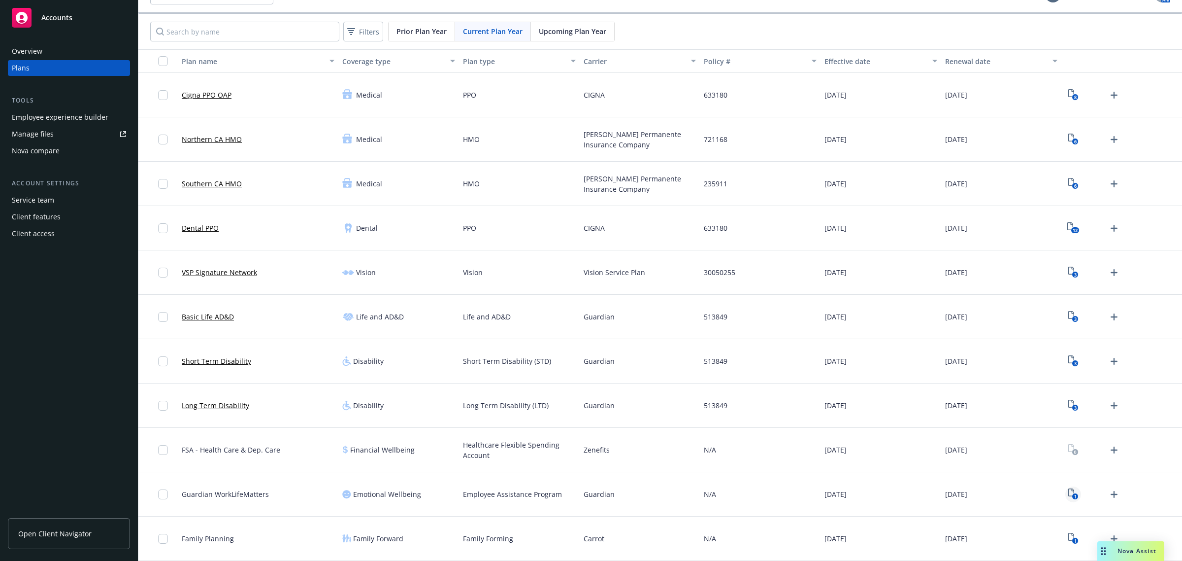 Image resolution: width=1182 pixels, height=561 pixels. What do you see at coordinates (755, 61) in the screenshot?
I see `div: Policy #` at bounding box center [755, 61].